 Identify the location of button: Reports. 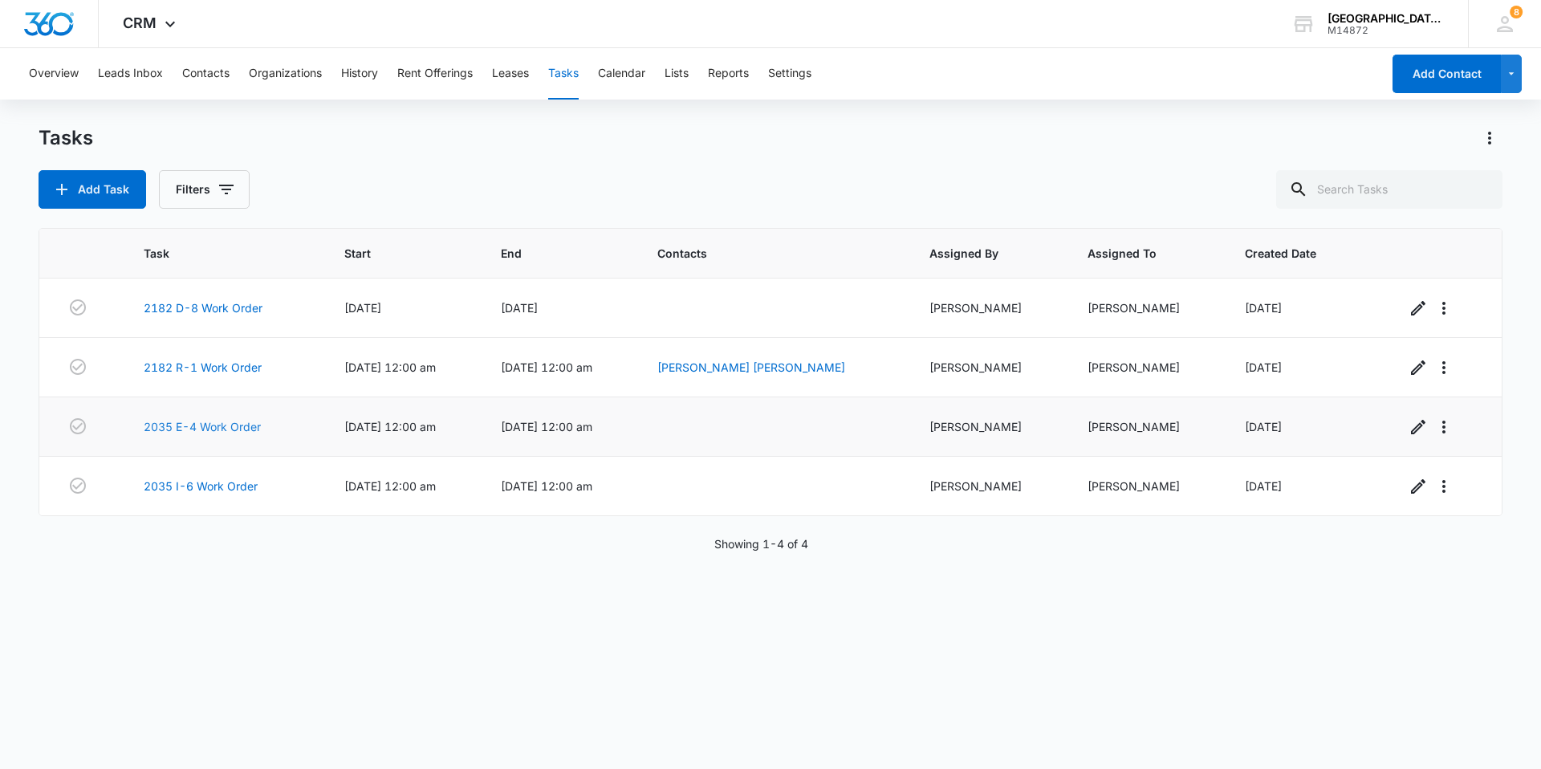
(728, 74).